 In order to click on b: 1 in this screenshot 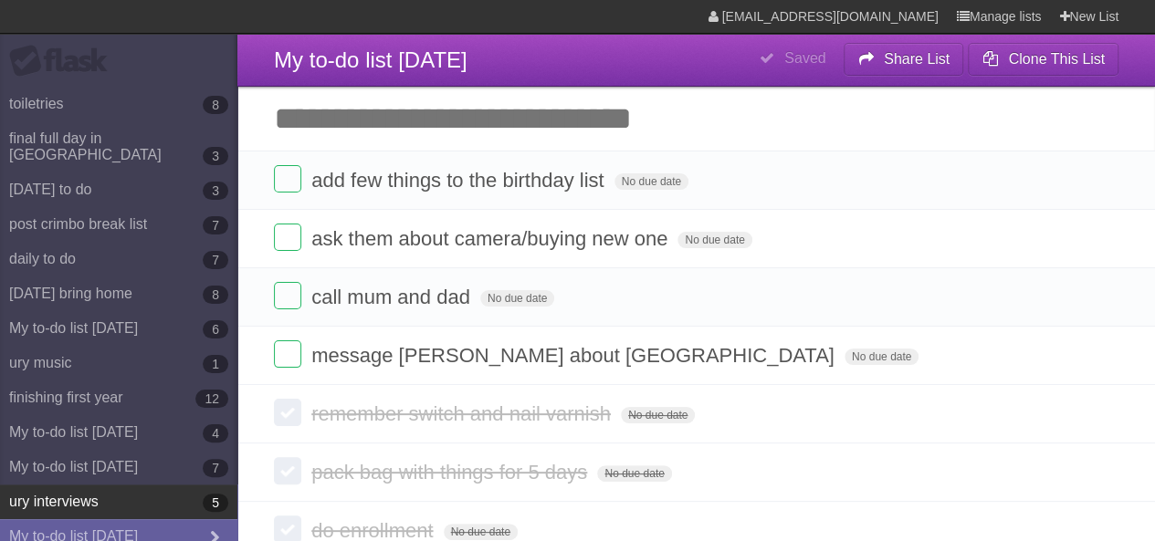, I will do `click(215, 364)`.